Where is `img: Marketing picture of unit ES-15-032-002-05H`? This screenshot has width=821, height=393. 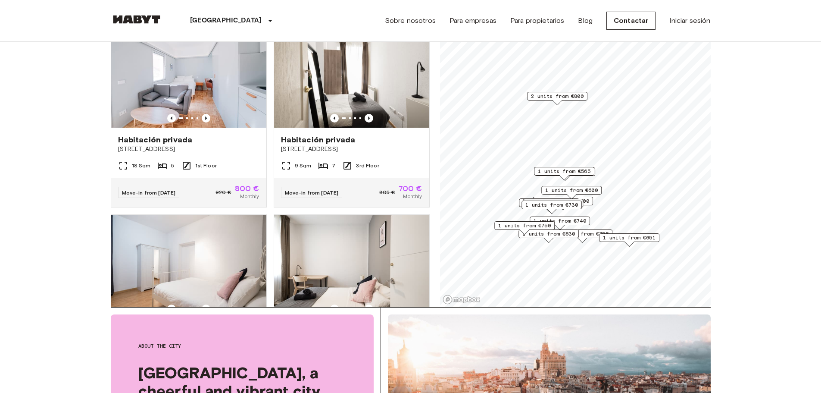
img: Marketing picture of unit ES-15-032-002-05H is located at coordinates (189, 76).